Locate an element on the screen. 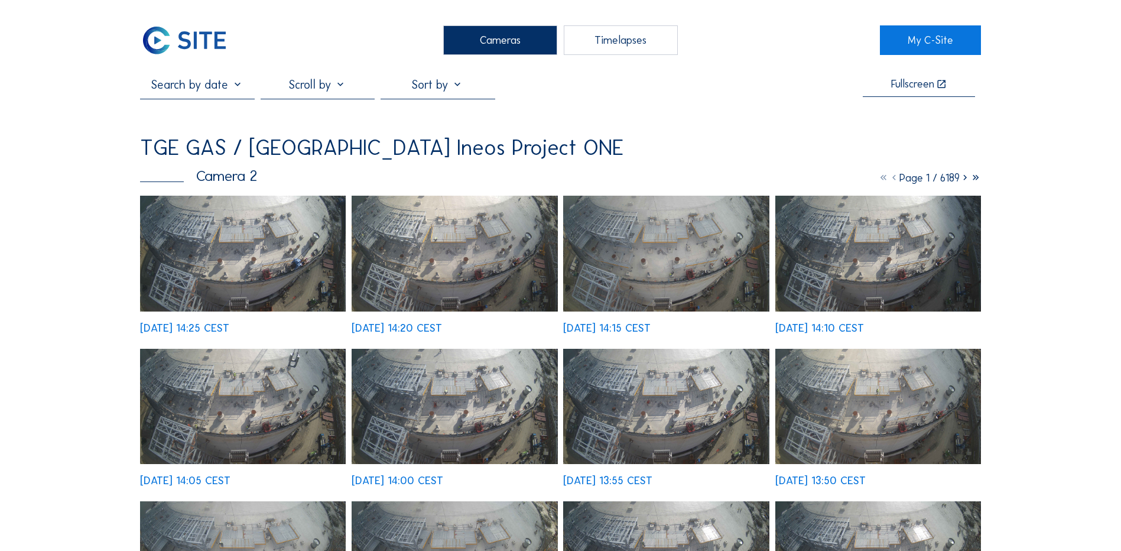  div: Fullscreen is located at coordinates (912, 84).